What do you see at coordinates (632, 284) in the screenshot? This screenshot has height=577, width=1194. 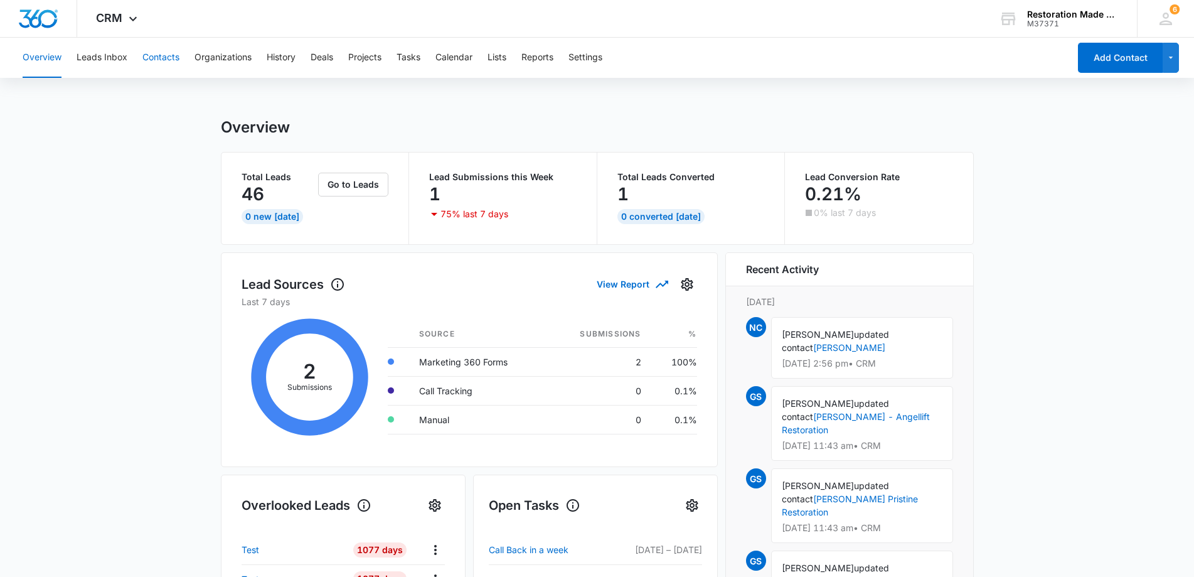 I see `button: View Report` at bounding box center [632, 284].